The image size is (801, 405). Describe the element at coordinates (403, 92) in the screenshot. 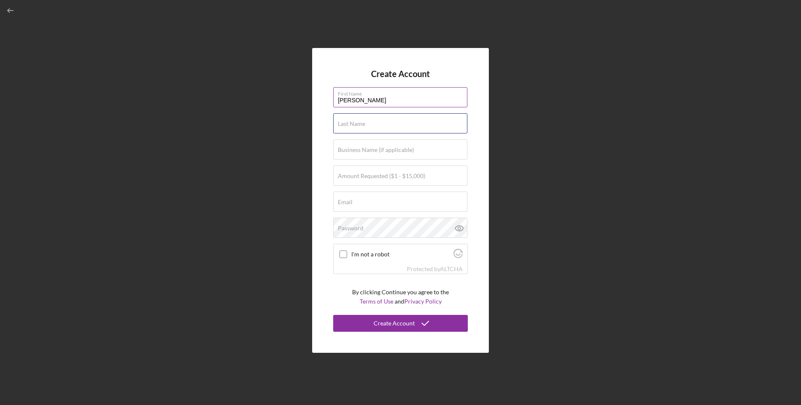

I see `label: First Name` at that location.